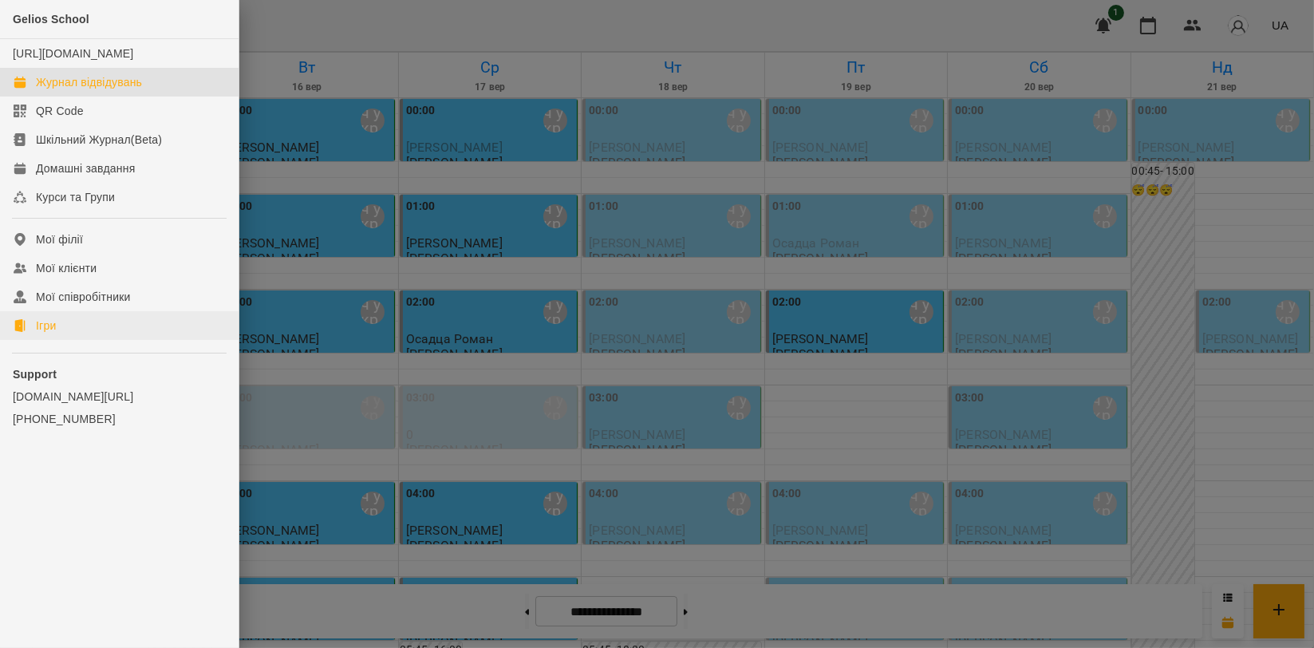 This screenshot has height=648, width=1314. Describe the element at coordinates (59, 239) in the screenshot. I see `div: Мої філії` at that location.